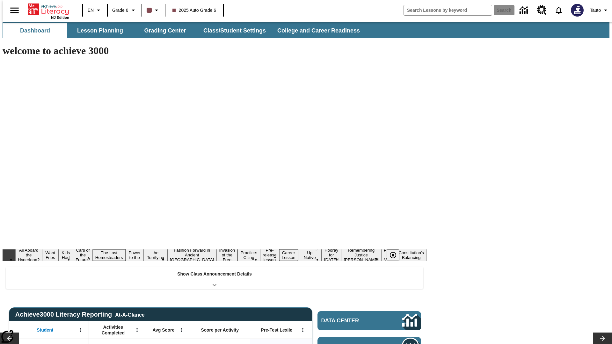 This screenshot has width=612, height=344. I want to click on span: Data Center, so click(351, 321).